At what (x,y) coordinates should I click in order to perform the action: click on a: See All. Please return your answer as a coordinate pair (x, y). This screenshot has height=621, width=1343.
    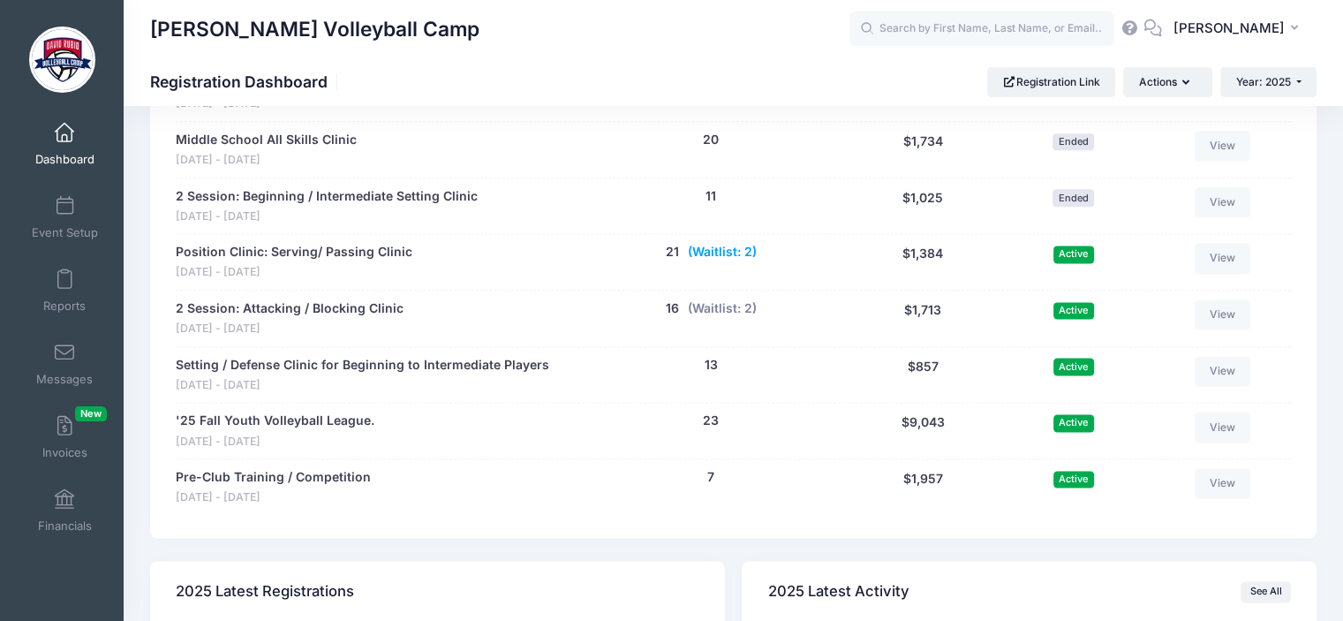
    Looking at the image, I should click on (1265, 591).